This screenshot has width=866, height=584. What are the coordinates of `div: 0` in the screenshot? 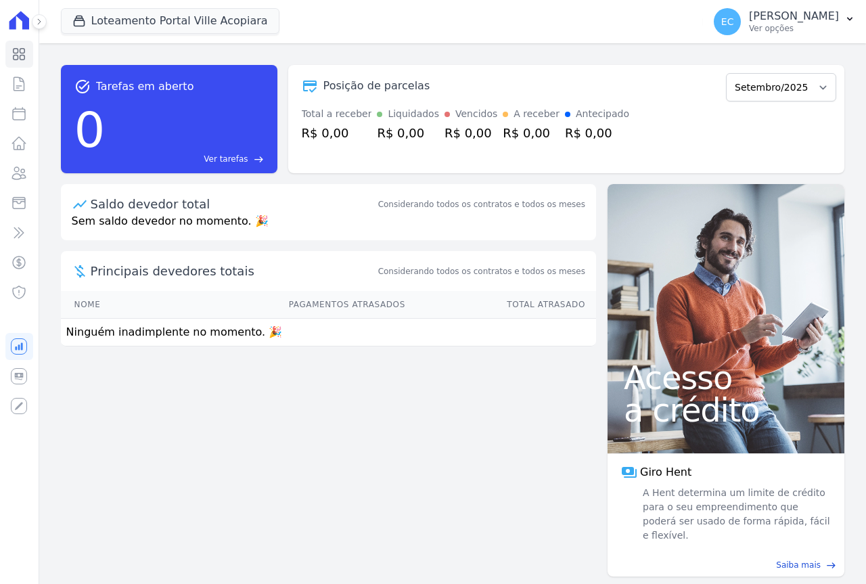 It's located at (90, 130).